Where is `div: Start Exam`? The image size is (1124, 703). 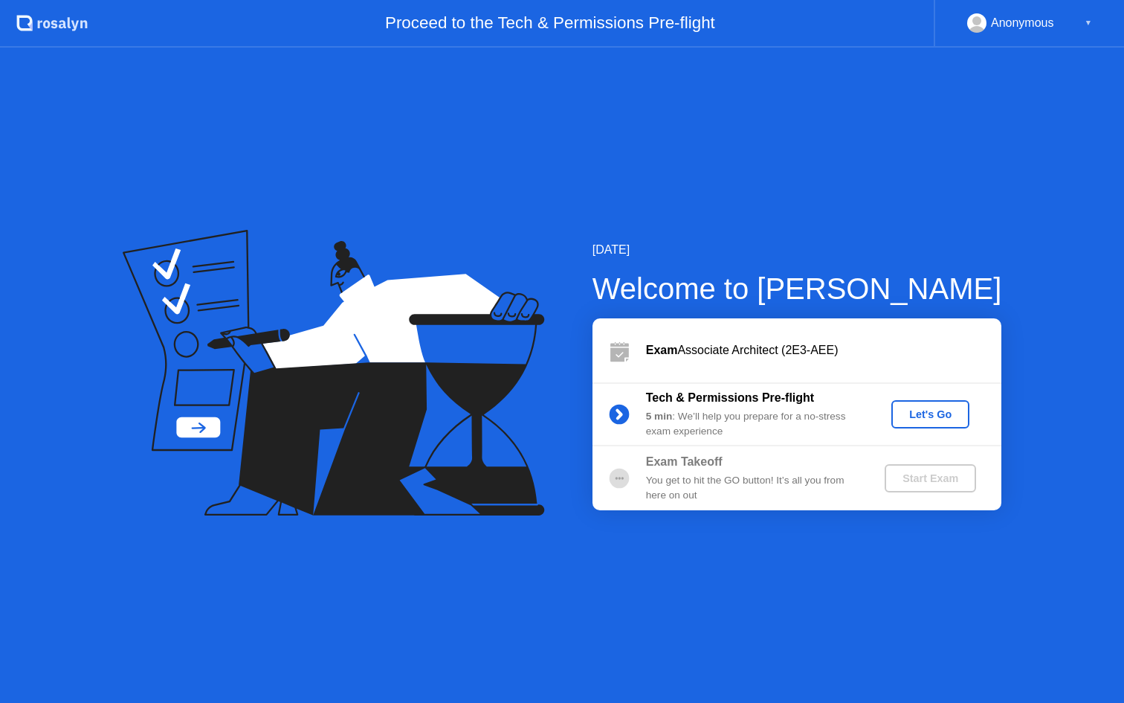 div: Start Exam is located at coordinates (930, 478).